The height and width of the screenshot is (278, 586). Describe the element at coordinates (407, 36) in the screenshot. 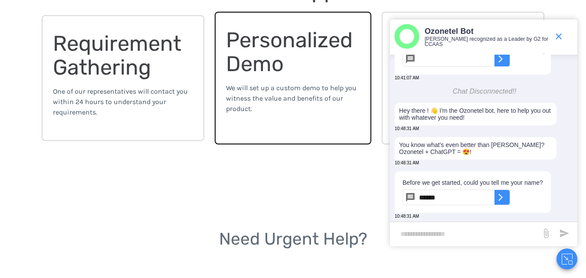

I see `img: header` at that location.